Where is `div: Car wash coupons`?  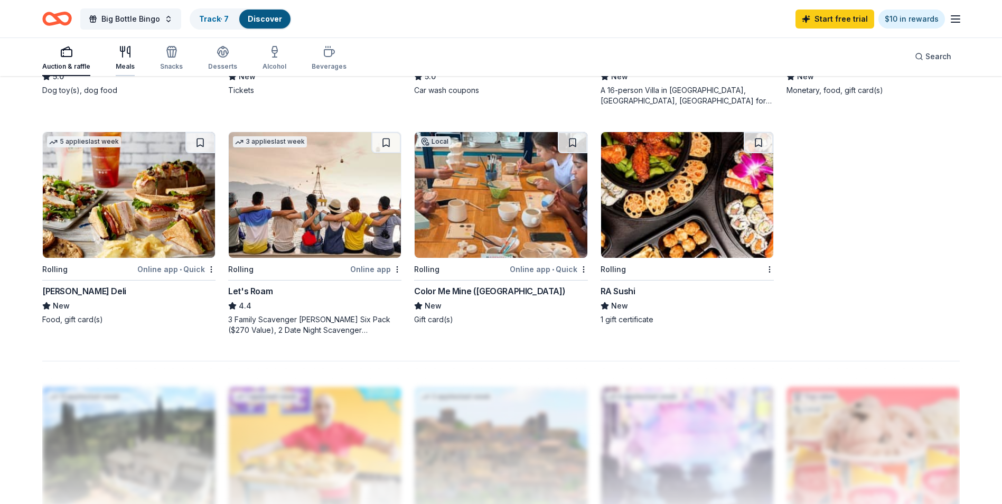
div: Car wash coupons is located at coordinates (501, 90).